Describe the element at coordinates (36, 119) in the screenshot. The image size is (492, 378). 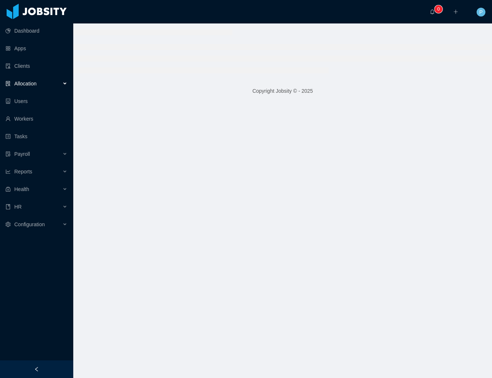
I see `a: icon: userWorkers` at that location.